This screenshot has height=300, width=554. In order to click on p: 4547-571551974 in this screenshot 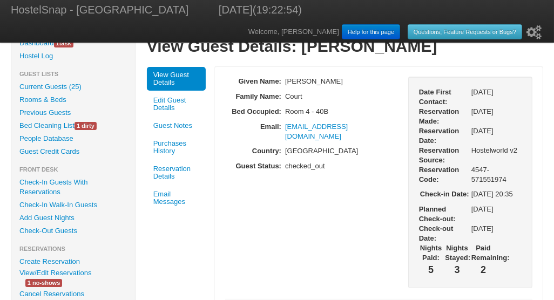, I will do `click(496, 175)`.